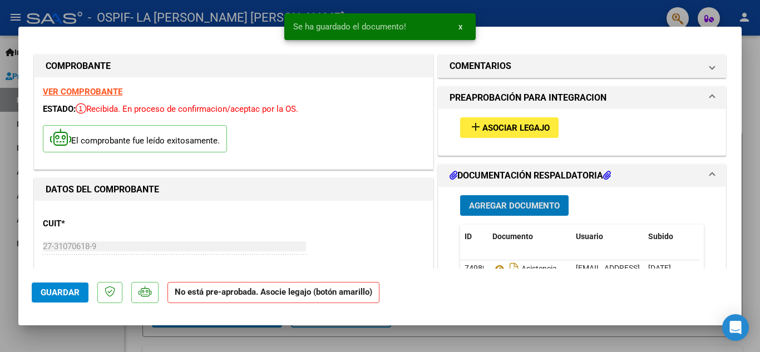 The height and width of the screenshot is (352, 760). Describe the element at coordinates (187, 109) in the screenshot. I see `span: Recibida. En proceso de confirmacion/aceptac por la OS.` at that location.